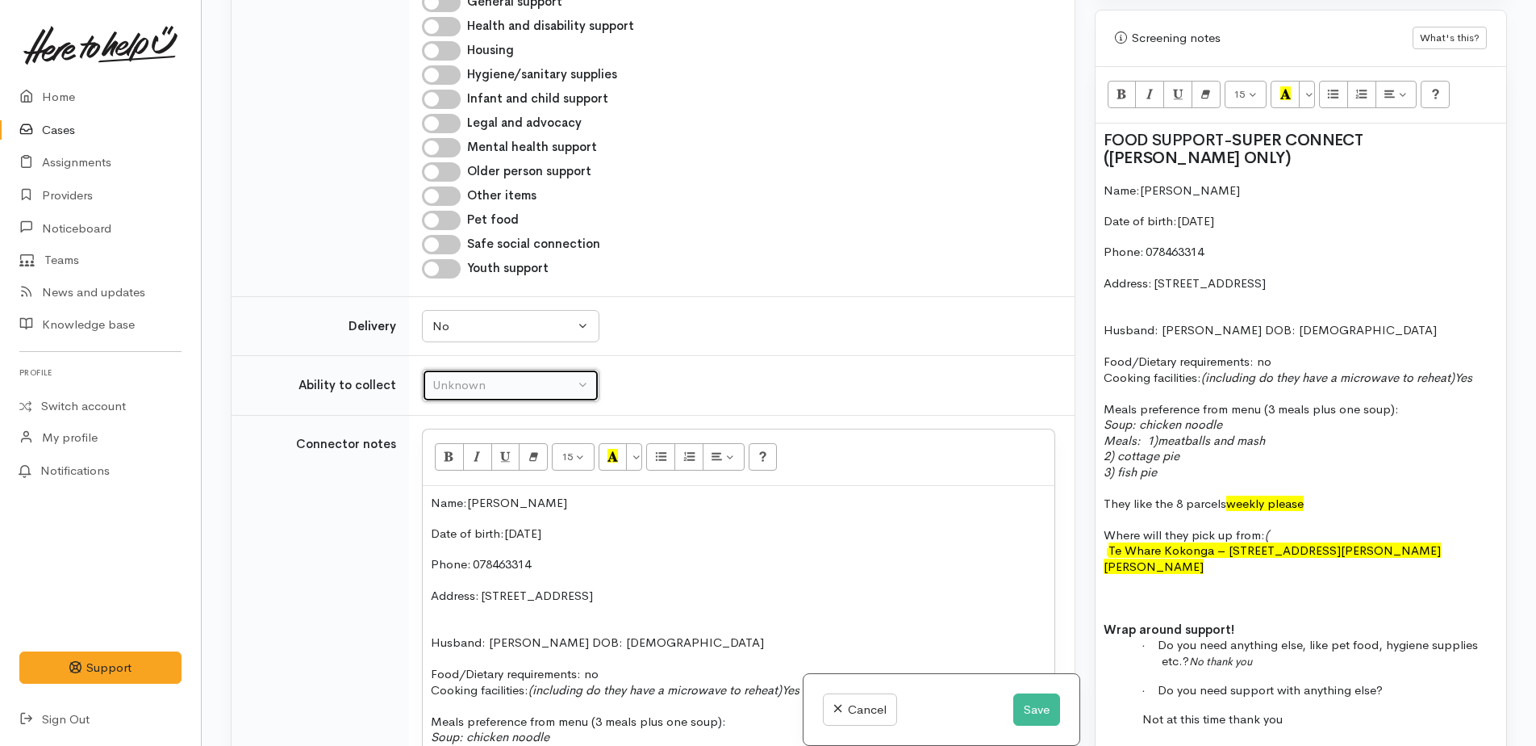 Image resolution: width=1536 pixels, height=746 pixels. What do you see at coordinates (1213, 718) in the screenshot?
I see `span: Not at this time thank you` at bounding box center [1213, 718].